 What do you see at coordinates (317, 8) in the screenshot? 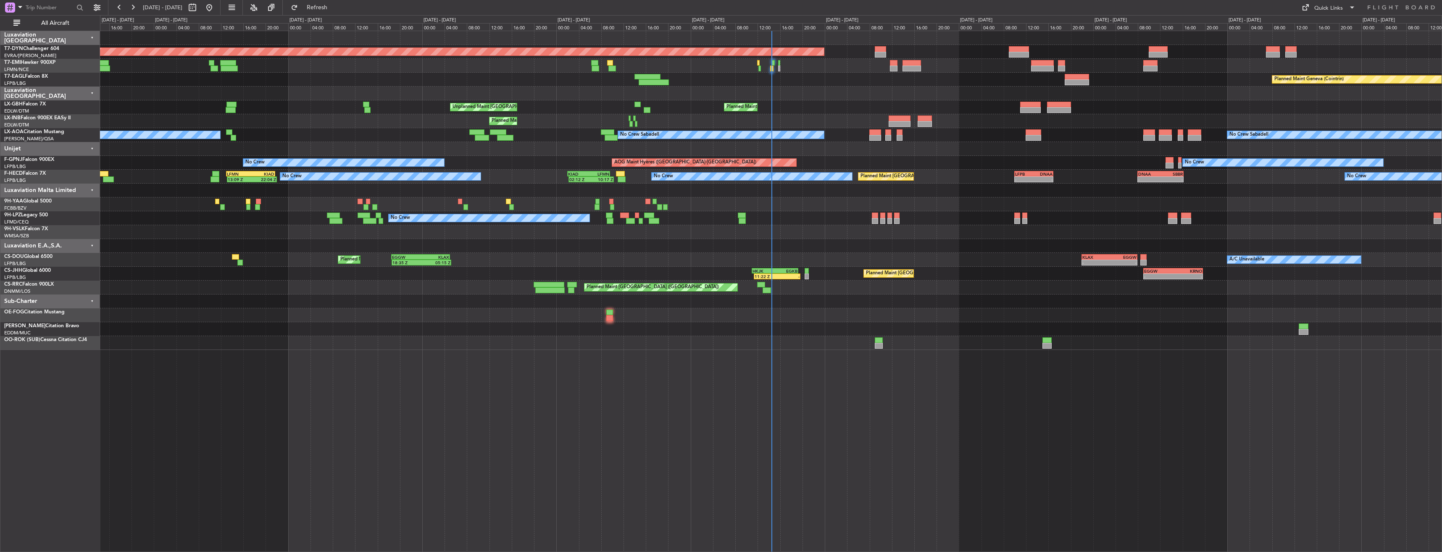
I see `span: Refresh` at bounding box center [317, 8].